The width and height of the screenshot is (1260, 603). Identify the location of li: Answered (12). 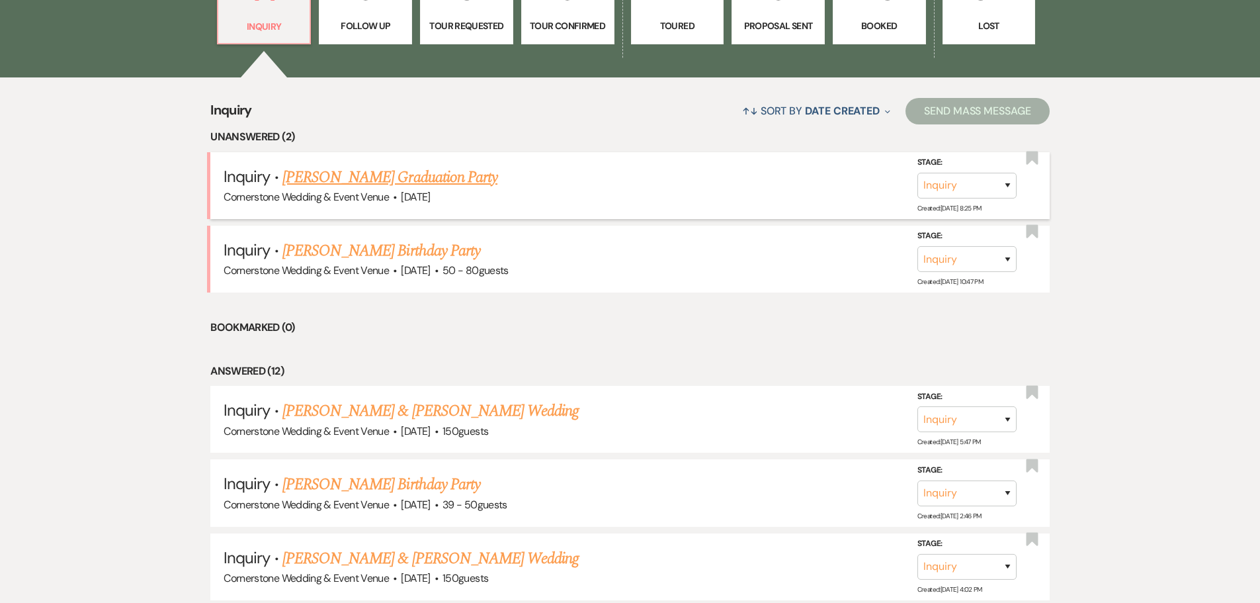
(630, 371).